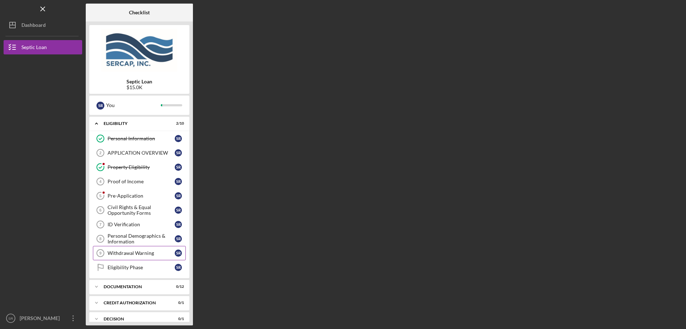  I want to click on div: Property Eligibility, so click(141, 167).